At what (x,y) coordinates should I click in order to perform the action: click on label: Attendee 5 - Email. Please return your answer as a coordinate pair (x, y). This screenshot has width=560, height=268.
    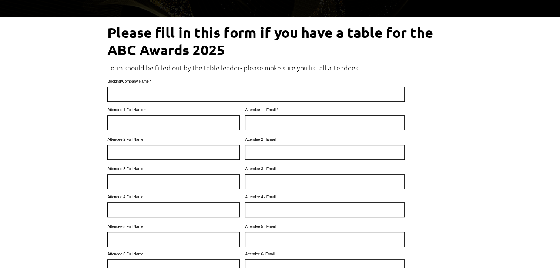
    Looking at the image, I should click on (325, 227).